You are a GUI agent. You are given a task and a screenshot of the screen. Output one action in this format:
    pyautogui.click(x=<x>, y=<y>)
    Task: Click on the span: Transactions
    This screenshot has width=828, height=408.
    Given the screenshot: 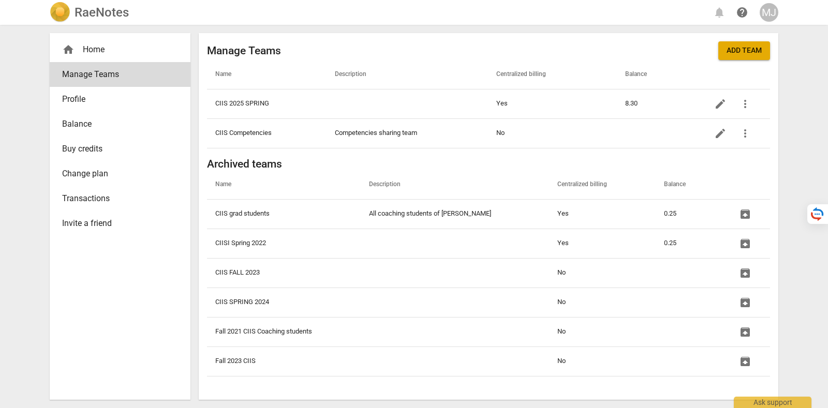 What is the action you would take?
    pyautogui.click(x=116, y=199)
    